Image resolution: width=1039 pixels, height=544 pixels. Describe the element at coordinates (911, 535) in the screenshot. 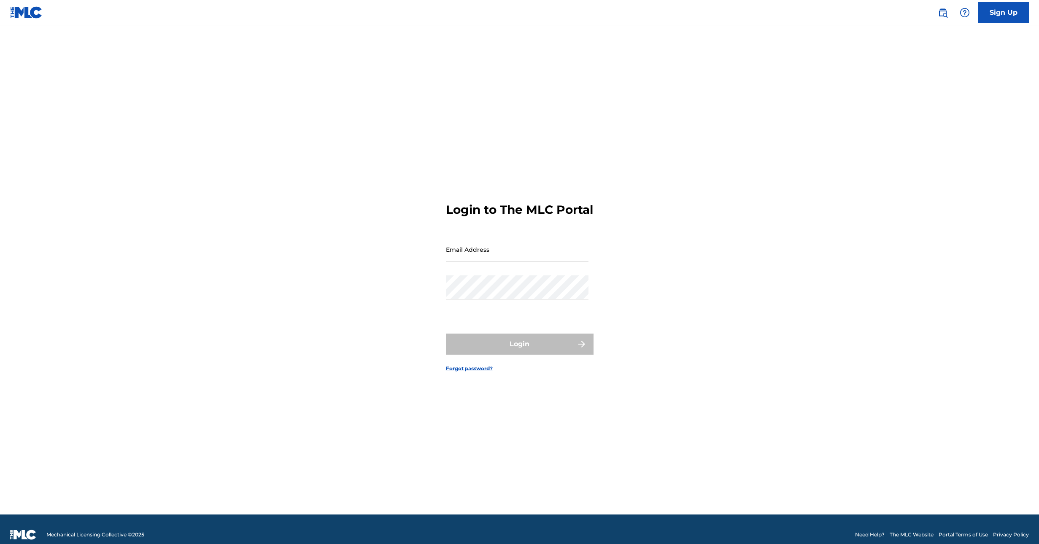

I see `a: The MLC Website` at that location.